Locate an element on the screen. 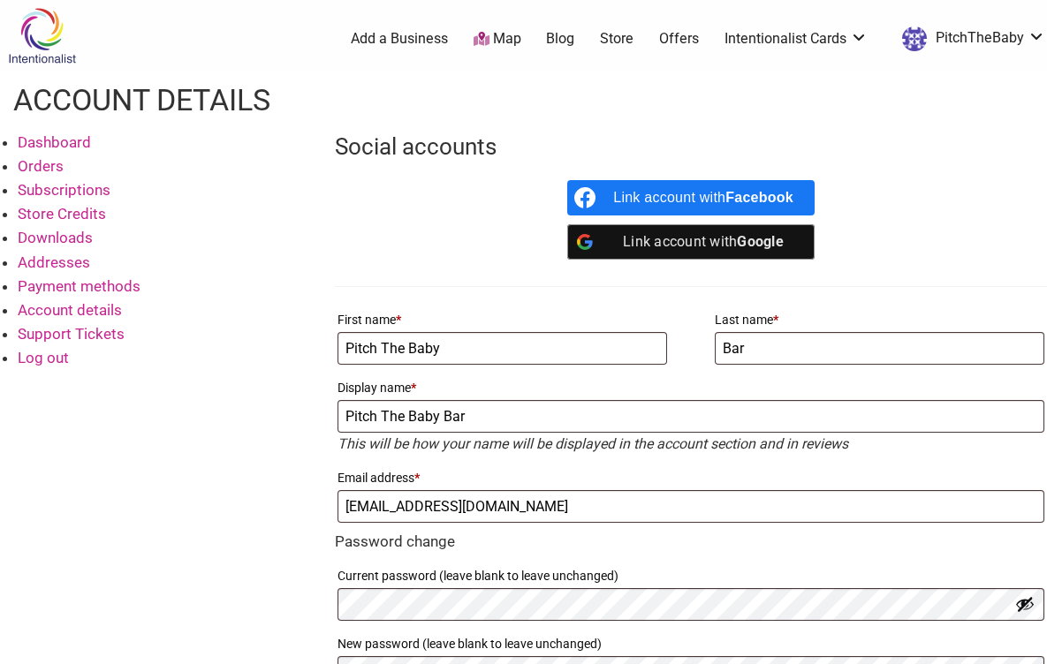 The image size is (1047, 664). a: Account details is located at coordinates (70, 310).